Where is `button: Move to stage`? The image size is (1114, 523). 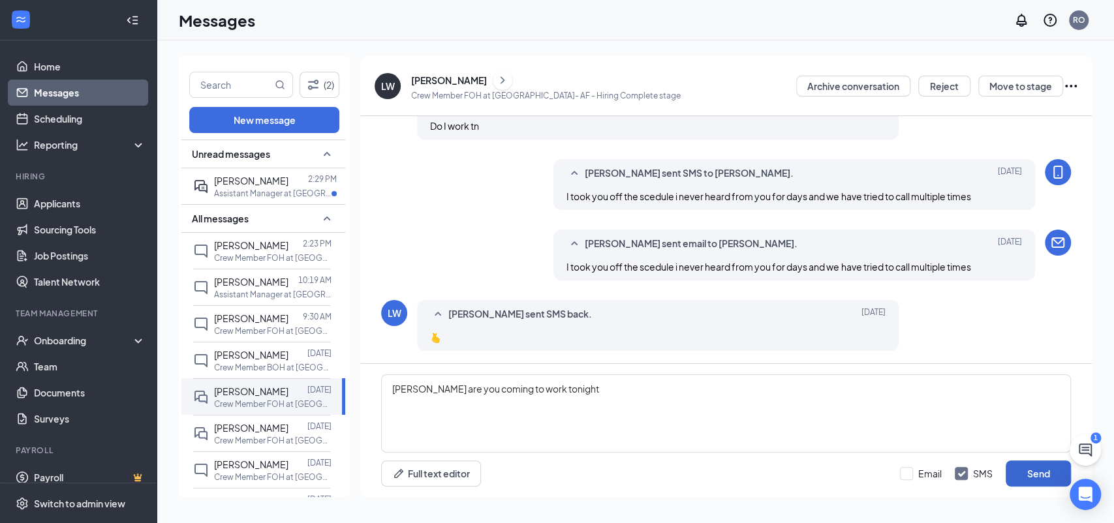
button: Move to stage is located at coordinates (1020, 86).